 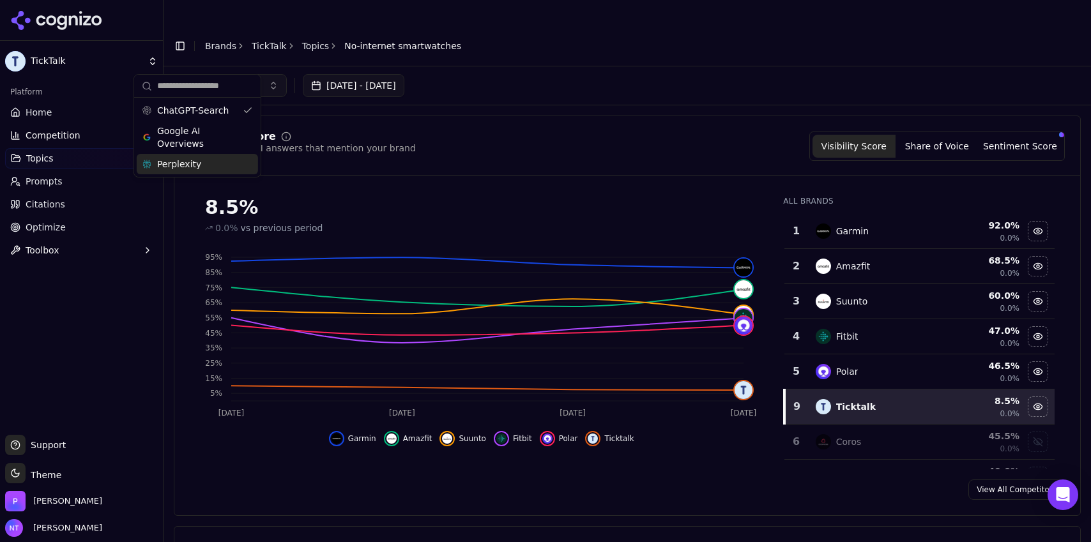 What do you see at coordinates (852, 231) in the screenshot?
I see `div: Garmin` at bounding box center [852, 231].